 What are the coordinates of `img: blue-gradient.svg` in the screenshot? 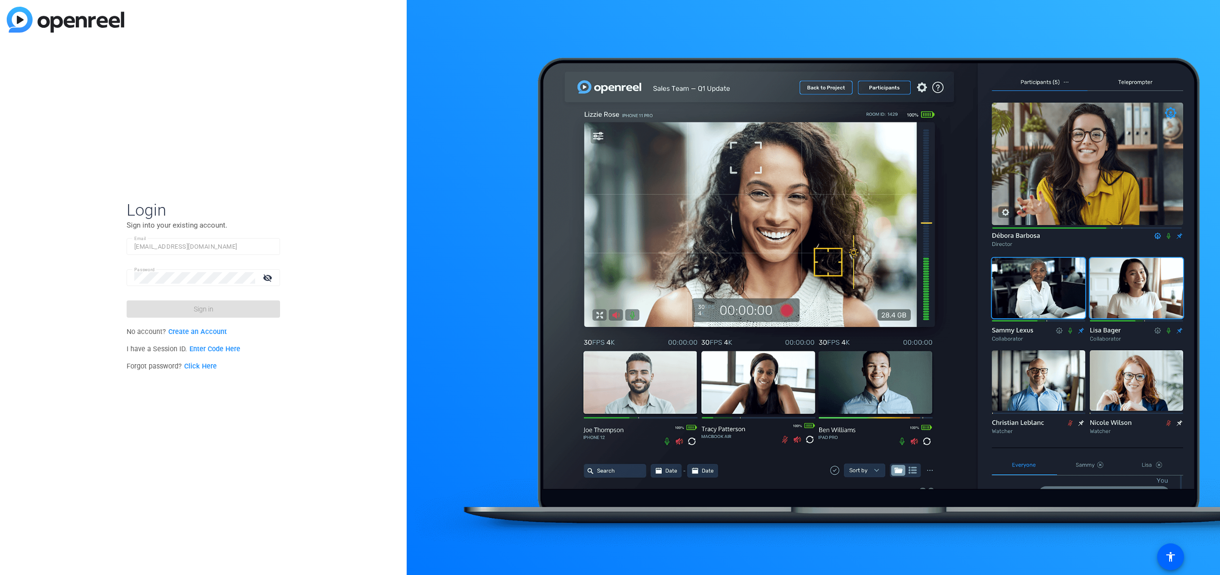 It's located at (65, 20).